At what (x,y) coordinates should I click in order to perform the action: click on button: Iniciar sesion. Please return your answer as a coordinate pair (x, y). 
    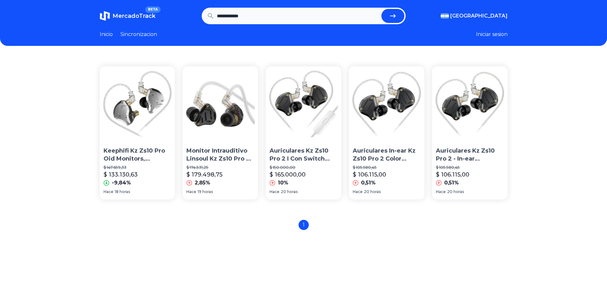
    Looking at the image, I should click on (492, 34).